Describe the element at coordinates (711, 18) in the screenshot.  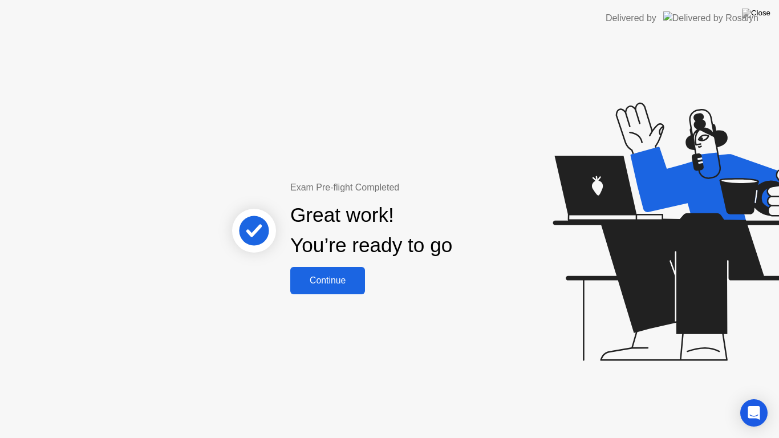
I see `img: Delivered by Rosalyn` at that location.